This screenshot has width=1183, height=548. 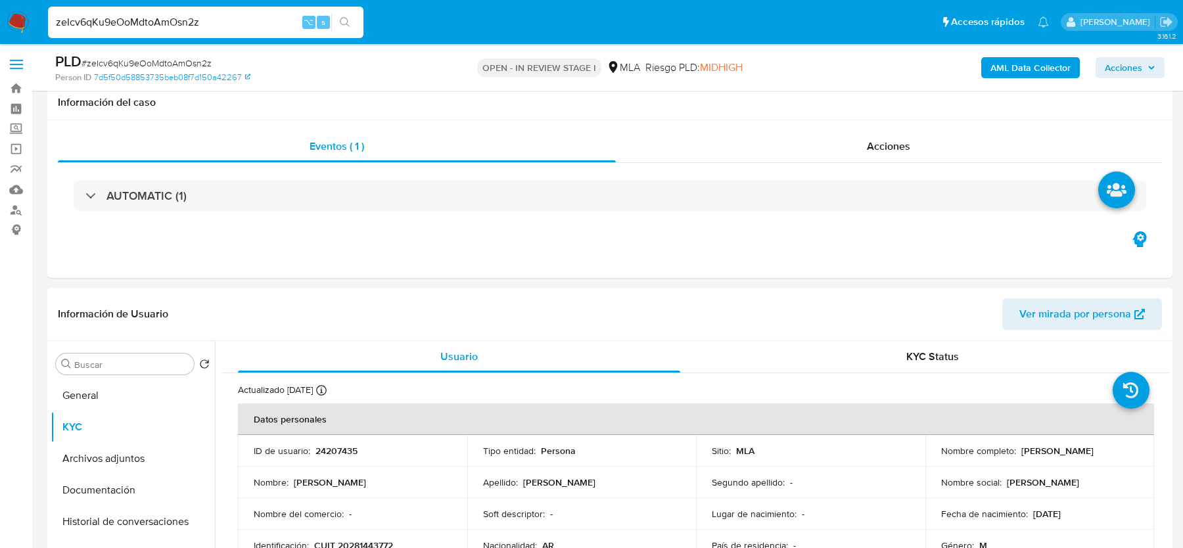 I want to click on button: Archivos adjuntos, so click(x=133, y=459).